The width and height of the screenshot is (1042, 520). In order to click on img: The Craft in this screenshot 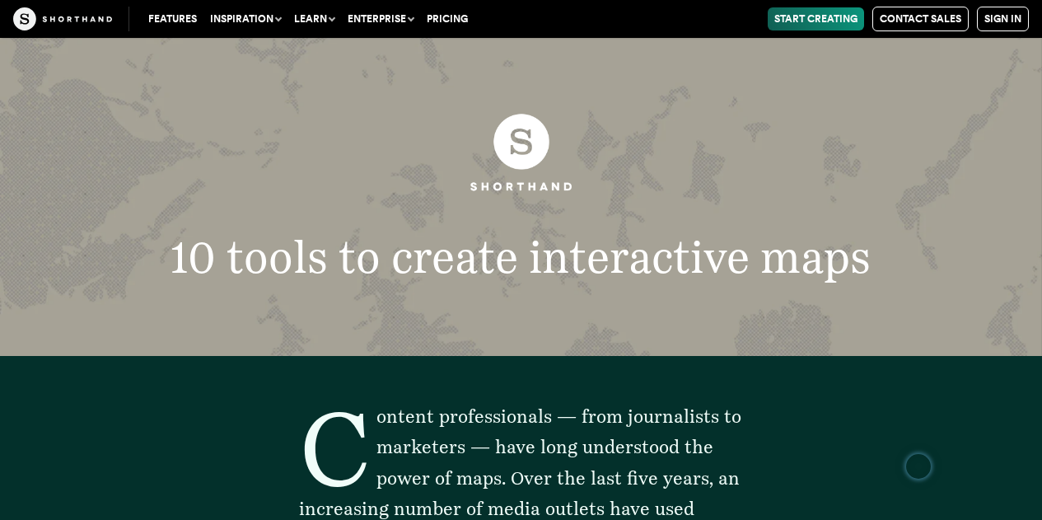, I will do `click(63, 19)`.